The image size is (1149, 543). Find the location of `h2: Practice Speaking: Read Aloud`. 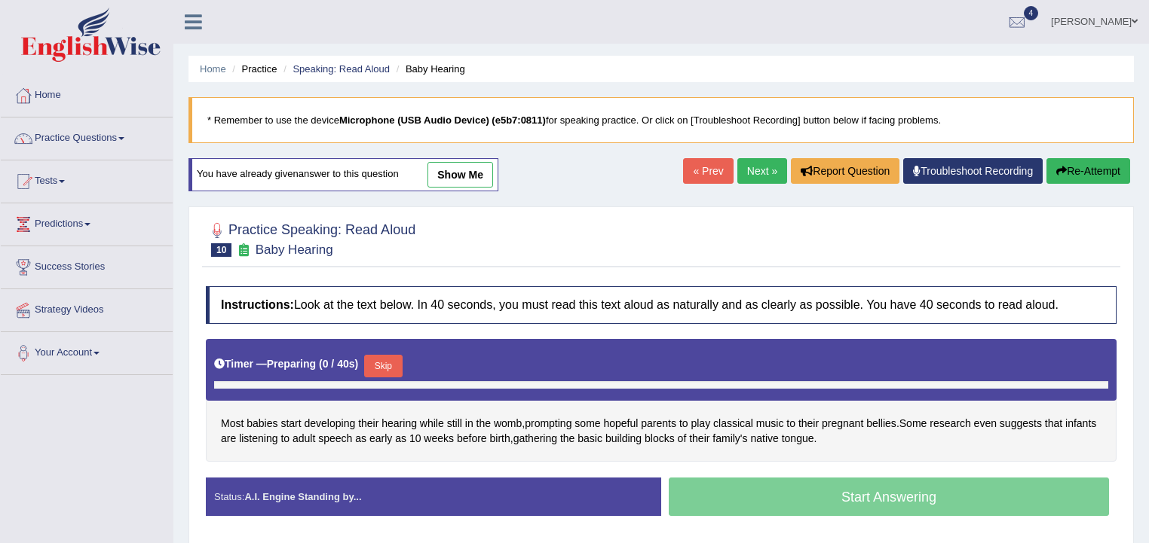

h2: Practice Speaking: Read Aloud is located at coordinates (311, 238).